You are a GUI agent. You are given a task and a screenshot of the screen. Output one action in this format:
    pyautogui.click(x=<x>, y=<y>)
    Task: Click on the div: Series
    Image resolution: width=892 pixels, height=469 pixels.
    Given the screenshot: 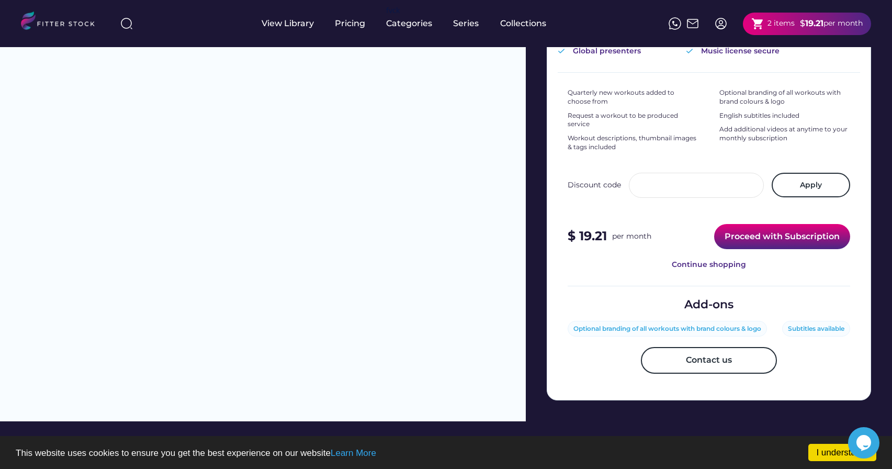 What is the action you would take?
    pyautogui.click(x=466, y=24)
    